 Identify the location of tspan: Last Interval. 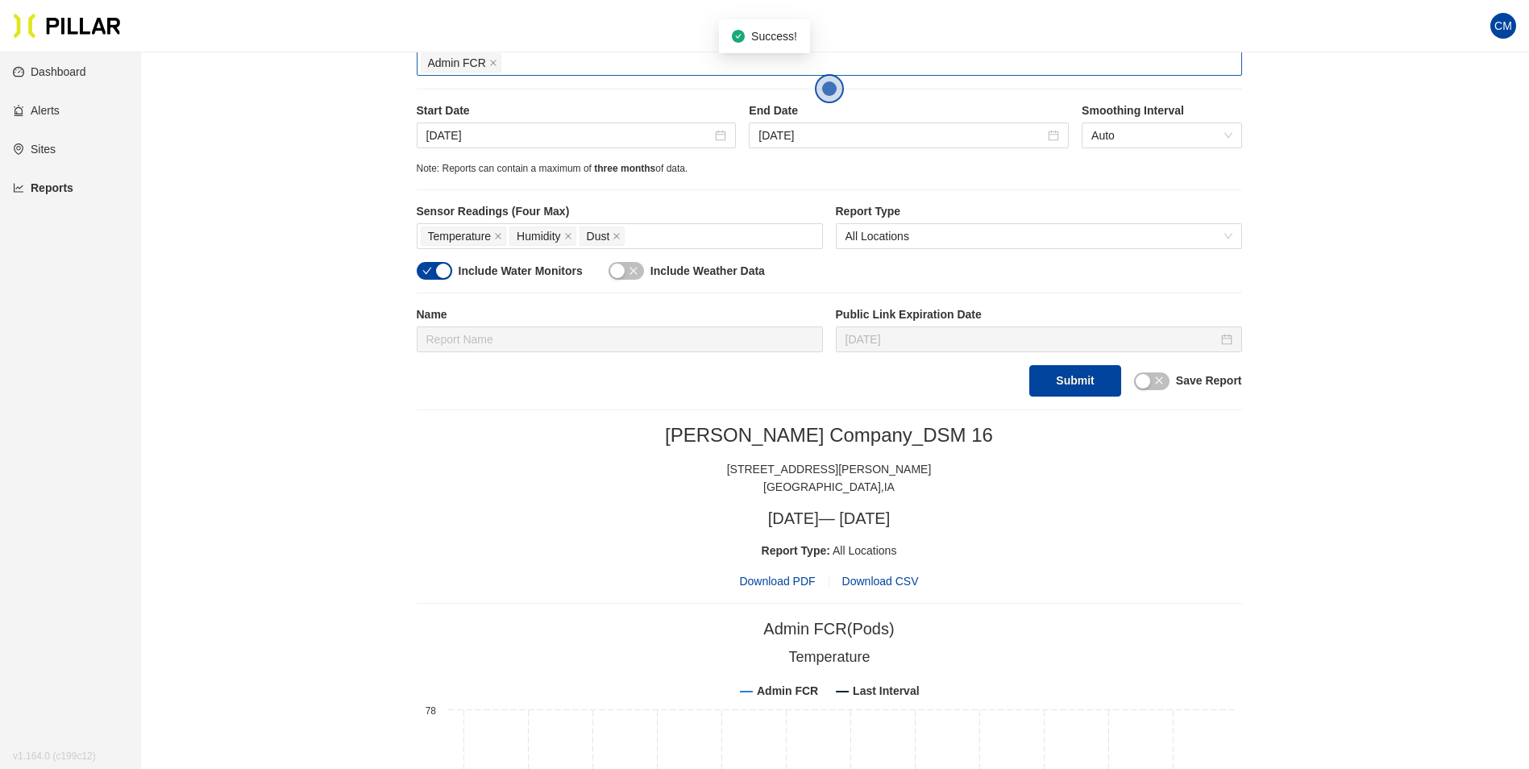
(886, 691).